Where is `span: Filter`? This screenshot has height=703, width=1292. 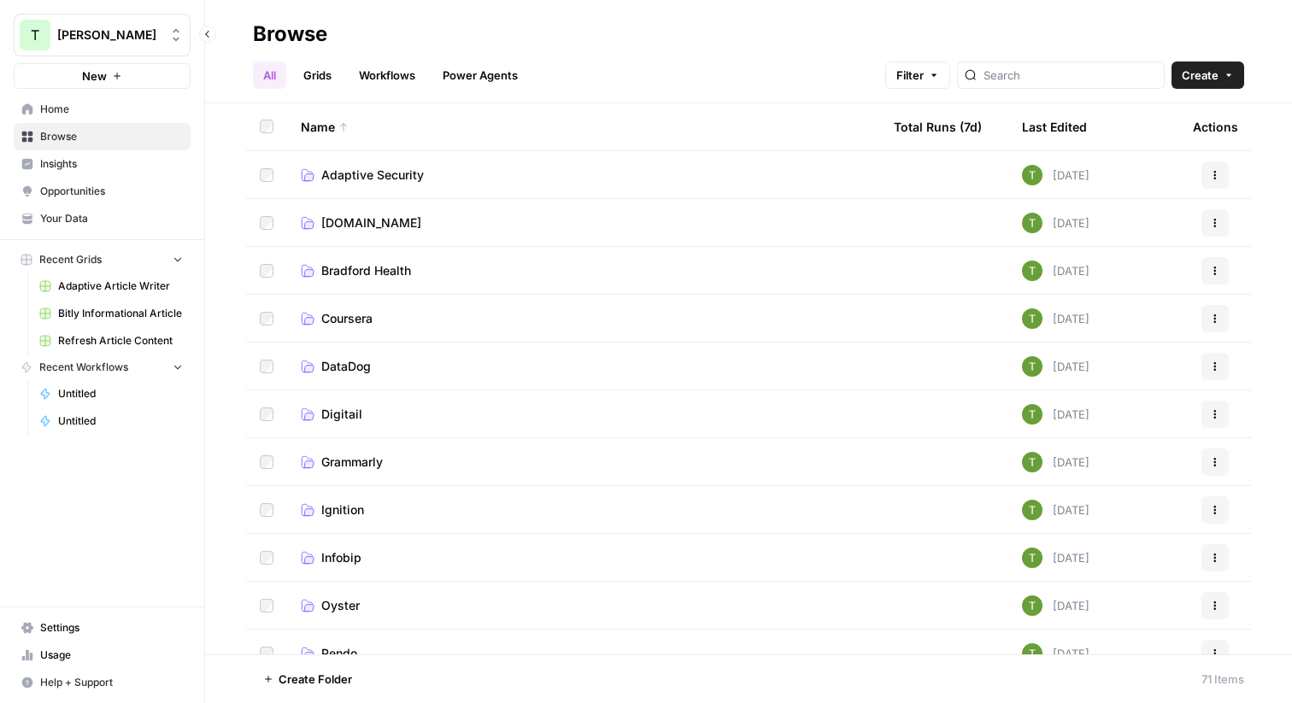
span: Filter is located at coordinates (910, 75).